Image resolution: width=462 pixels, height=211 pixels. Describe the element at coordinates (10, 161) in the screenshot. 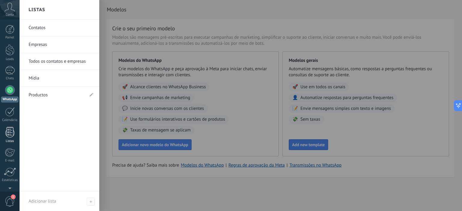

I see `div: E-mail` at that location.